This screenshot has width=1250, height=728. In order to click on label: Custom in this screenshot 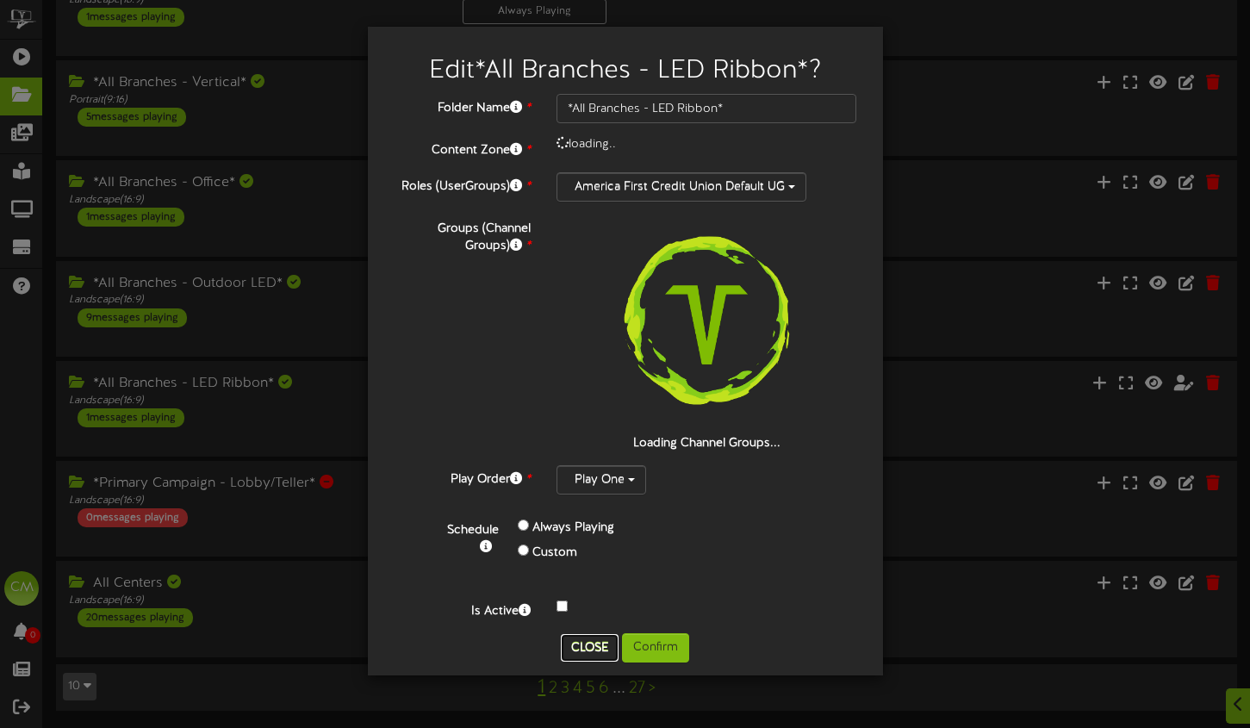, I will do `click(555, 553)`.